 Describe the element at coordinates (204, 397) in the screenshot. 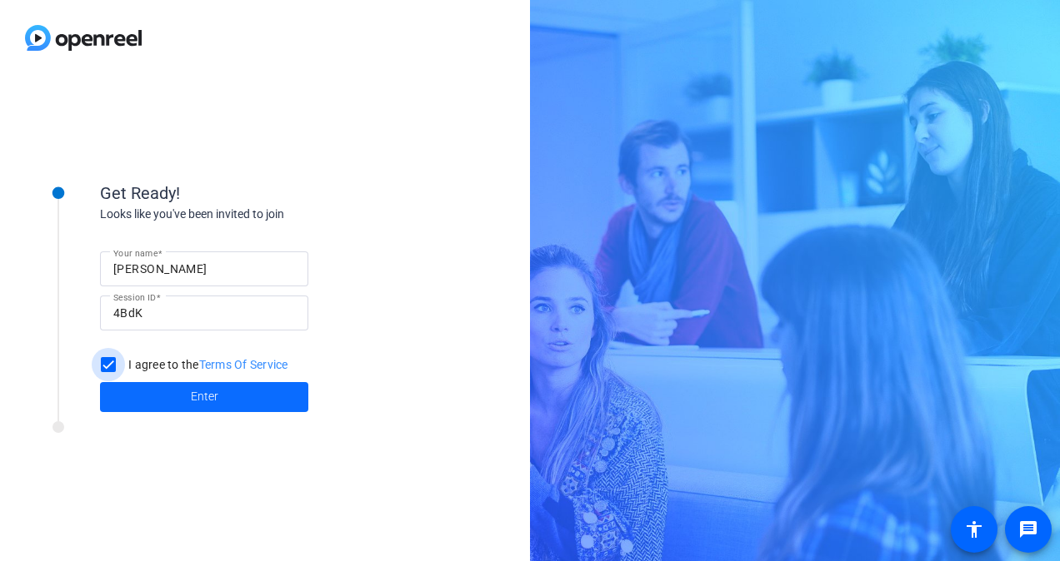

I see `button: Enter` at that location.